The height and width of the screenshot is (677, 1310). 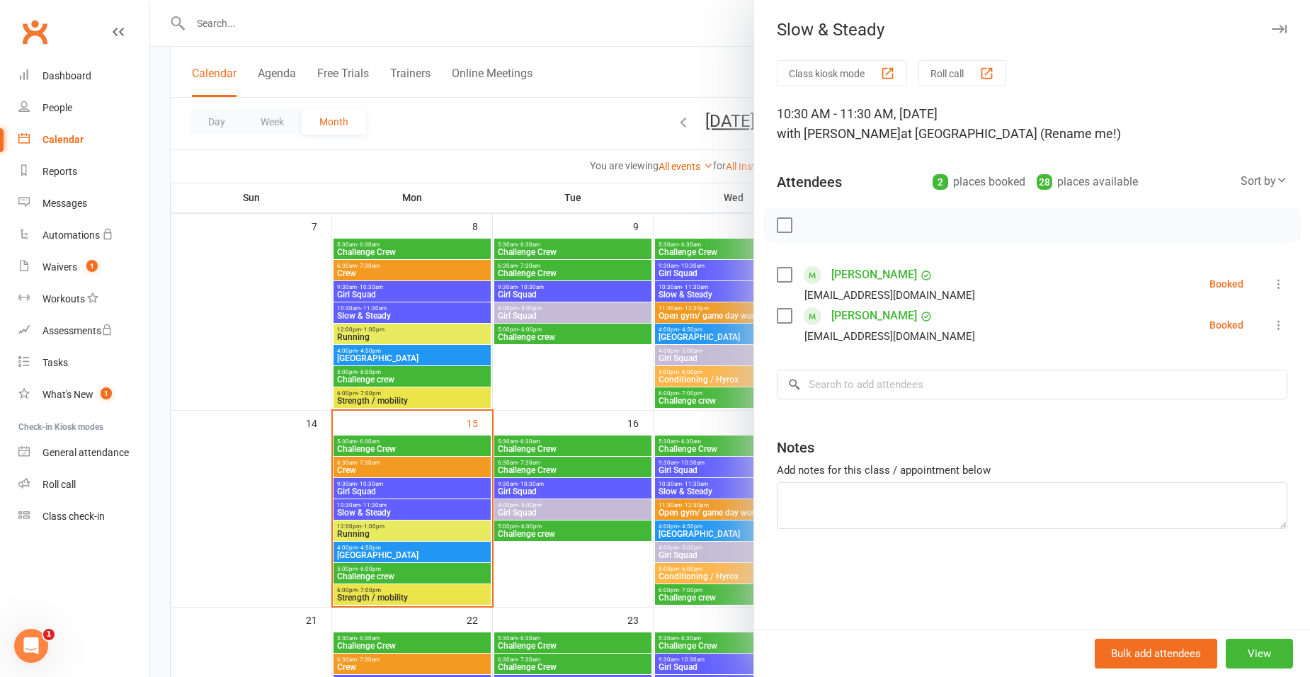 I want to click on a: Waivers 1, so click(x=84, y=267).